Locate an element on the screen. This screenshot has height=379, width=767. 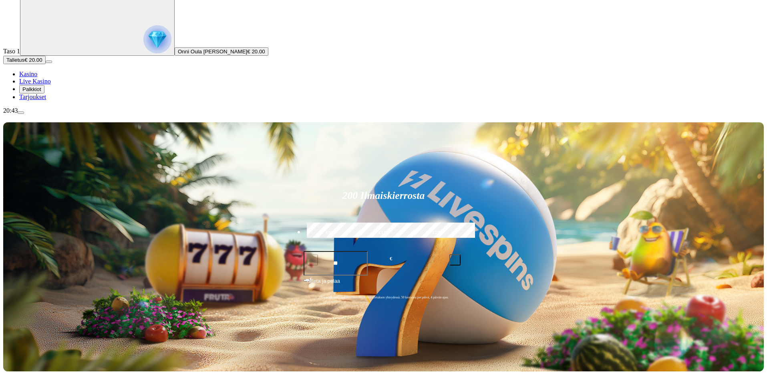
label: €150 is located at coordinates (383, 233).